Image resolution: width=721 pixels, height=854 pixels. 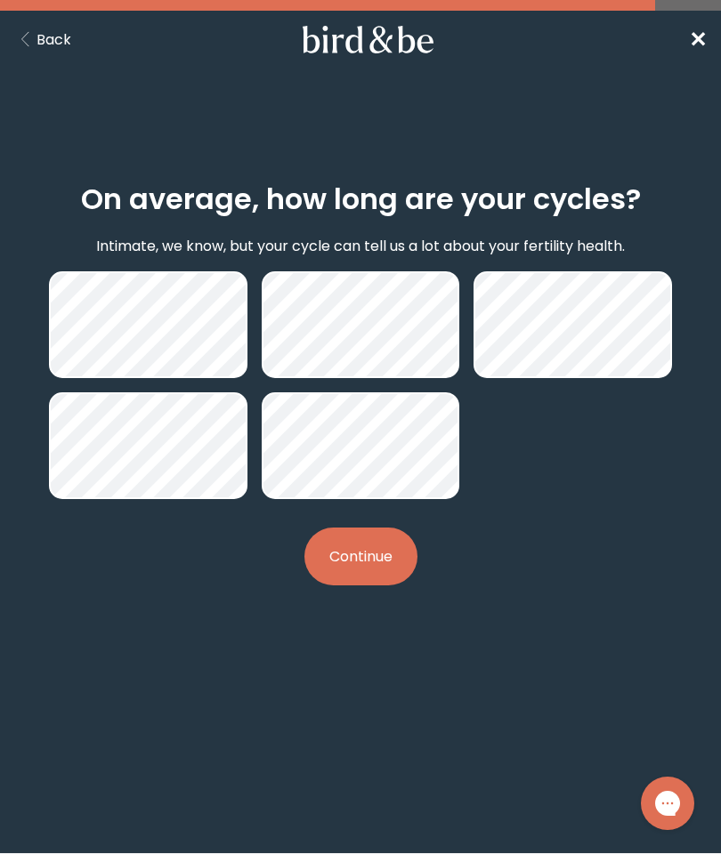 What do you see at coordinates (360, 199) in the screenshot?
I see `h2: On average, how long are your cycles?` at bounding box center [360, 199].